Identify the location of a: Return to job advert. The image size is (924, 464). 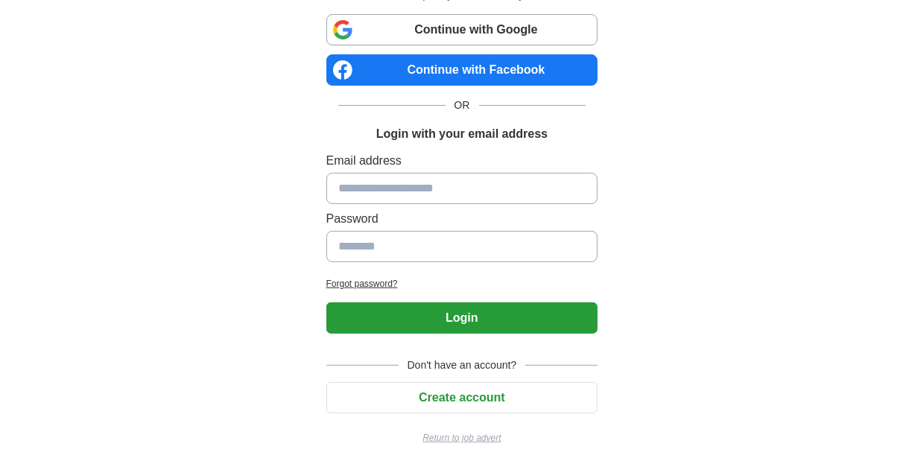
(462, 438).